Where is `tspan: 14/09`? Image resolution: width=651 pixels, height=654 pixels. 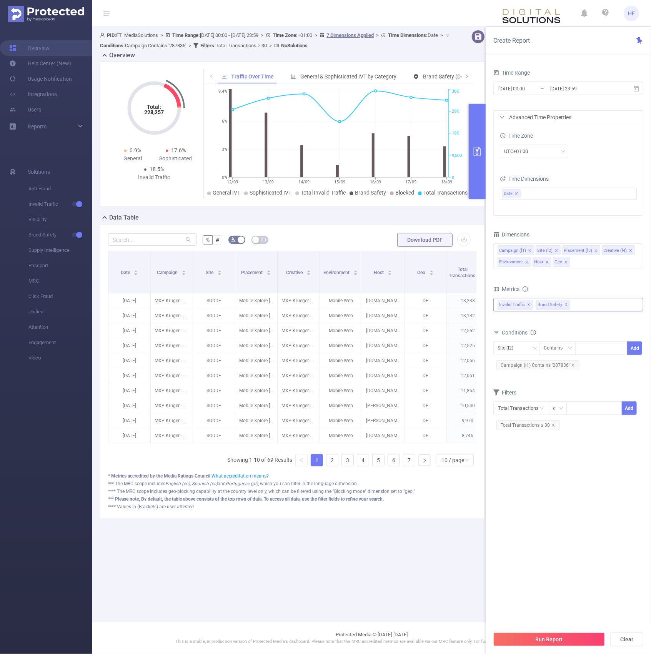 tspan: 14/09 is located at coordinates (304, 182).